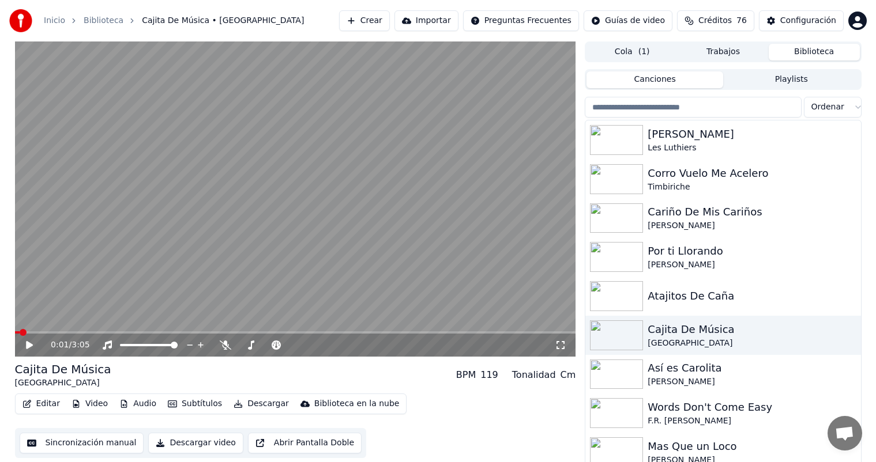 The image size is (876, 462). What do you see at coordinates (644, 52) in the screenshot?
I see `span: ( 1 )` at bounding box center [644, 52].